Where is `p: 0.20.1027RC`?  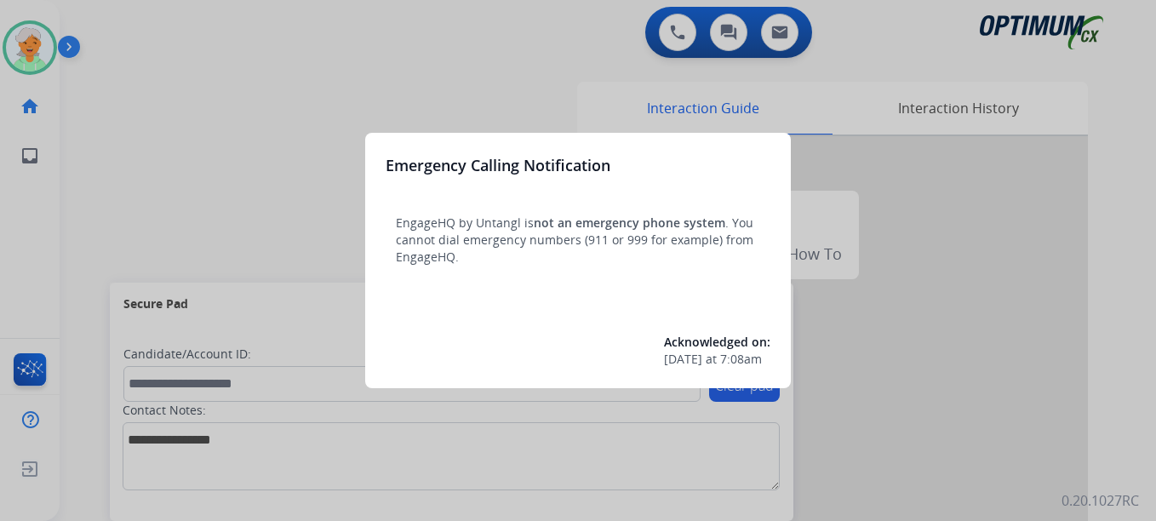
p: 0.20.1027RC is located at coordinates (1099, 500).